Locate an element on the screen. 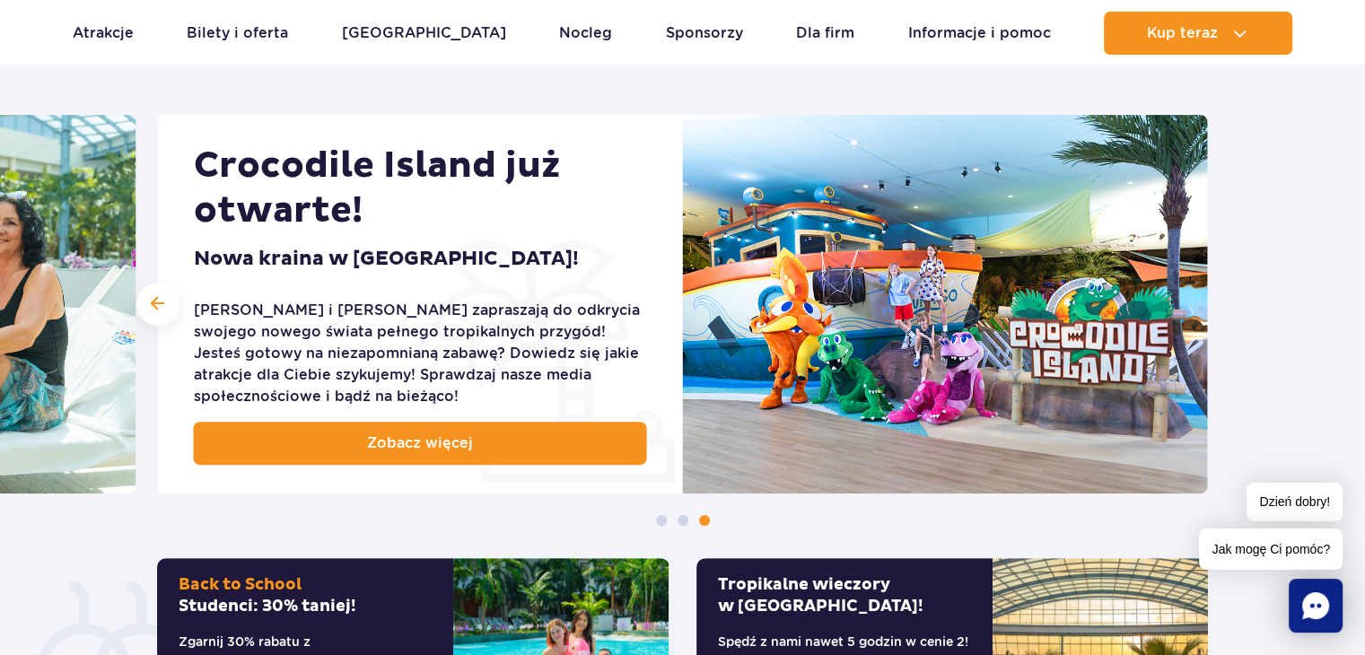 The image size is (1365, 655). button: Kup teraz is located at coordinates (1198, 33).